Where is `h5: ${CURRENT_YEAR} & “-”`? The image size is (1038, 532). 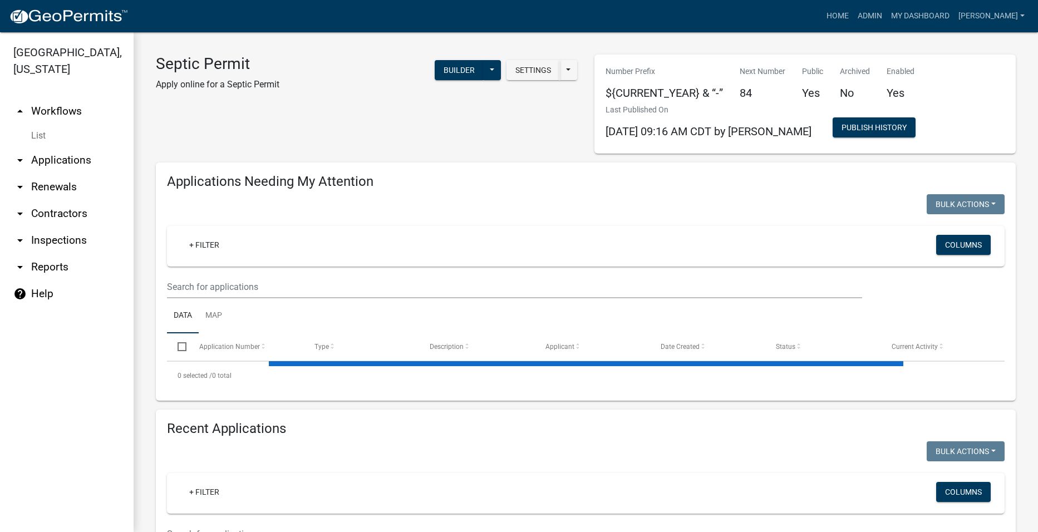 h5: ${CURRENT_YEAR} & “-” is located at coordinates (664, 93).